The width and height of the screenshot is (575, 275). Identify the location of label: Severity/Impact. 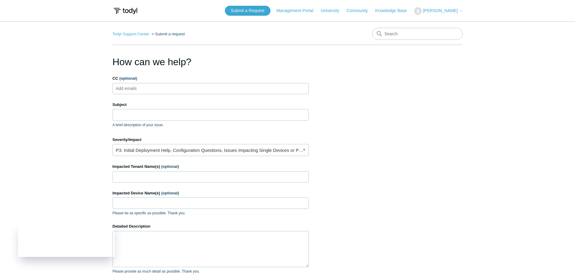
(211, 140).